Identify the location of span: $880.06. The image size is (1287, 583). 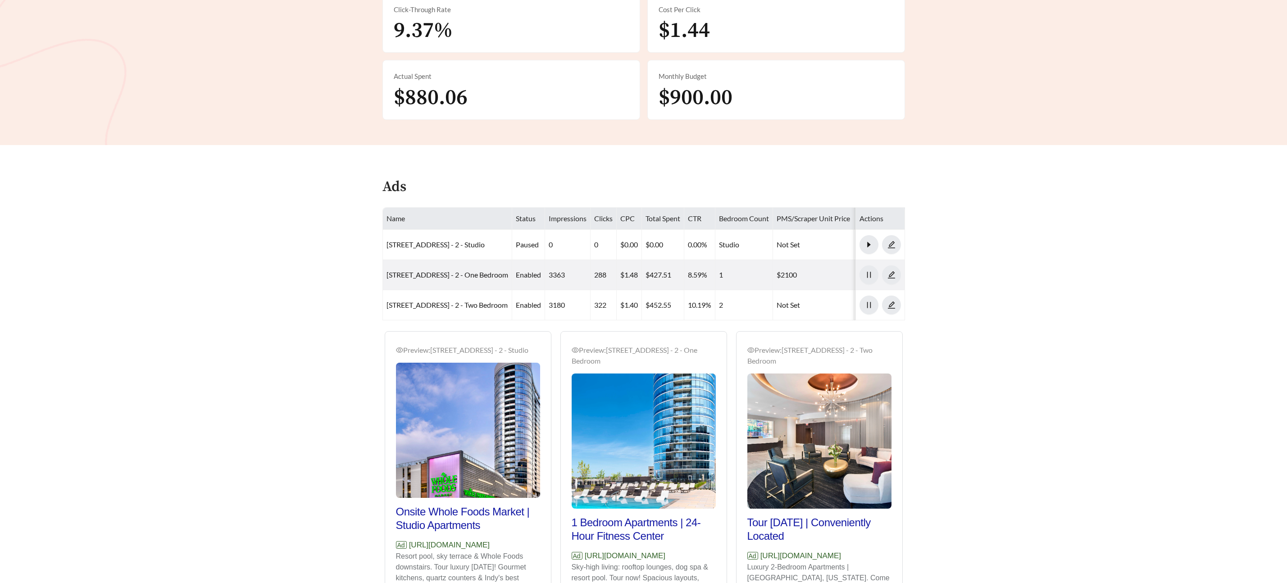
(430, 98).